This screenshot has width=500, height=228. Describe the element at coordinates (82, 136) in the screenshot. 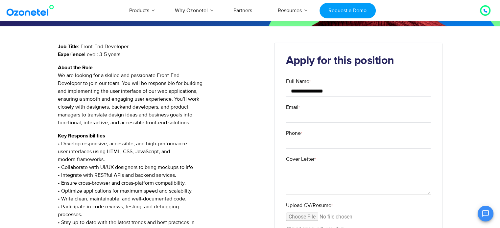

I see `strong: Key Responsibilities` at that location.